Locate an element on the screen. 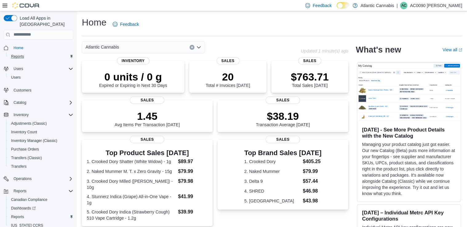 This screenshot has height=227, width=467. span: Adjustments (Classic) is located at coordinates (41, 124).